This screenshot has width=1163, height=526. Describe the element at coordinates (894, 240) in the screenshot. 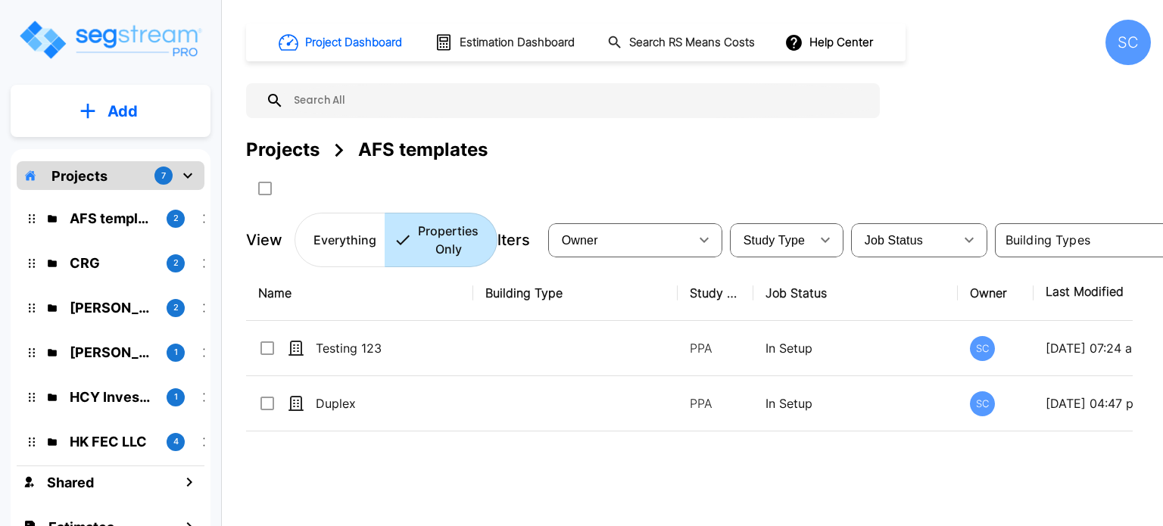

I see `span: Job Status` at that location.